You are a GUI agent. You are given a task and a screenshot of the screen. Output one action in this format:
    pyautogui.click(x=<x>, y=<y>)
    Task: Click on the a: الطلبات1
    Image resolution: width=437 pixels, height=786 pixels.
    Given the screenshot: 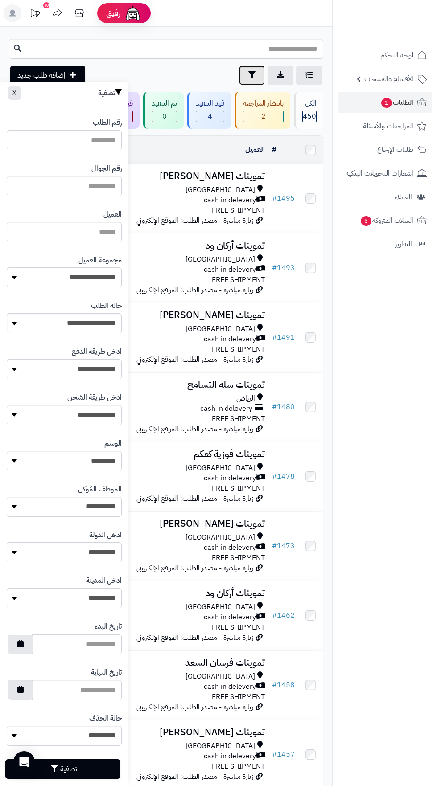 What is the action you would take?
    pyautogui.click(x=384, y=102)
    